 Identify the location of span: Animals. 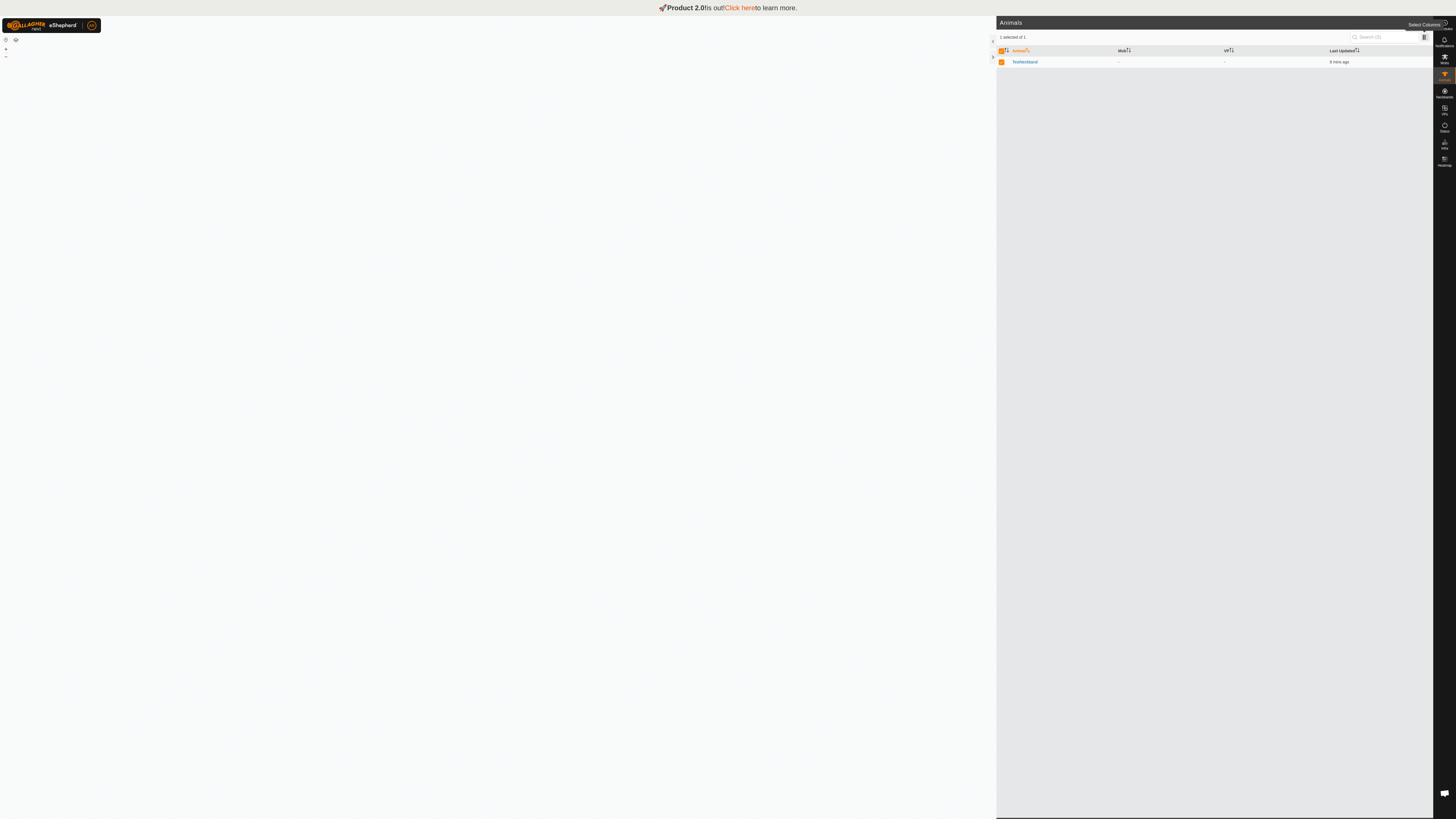
(1445, 81).